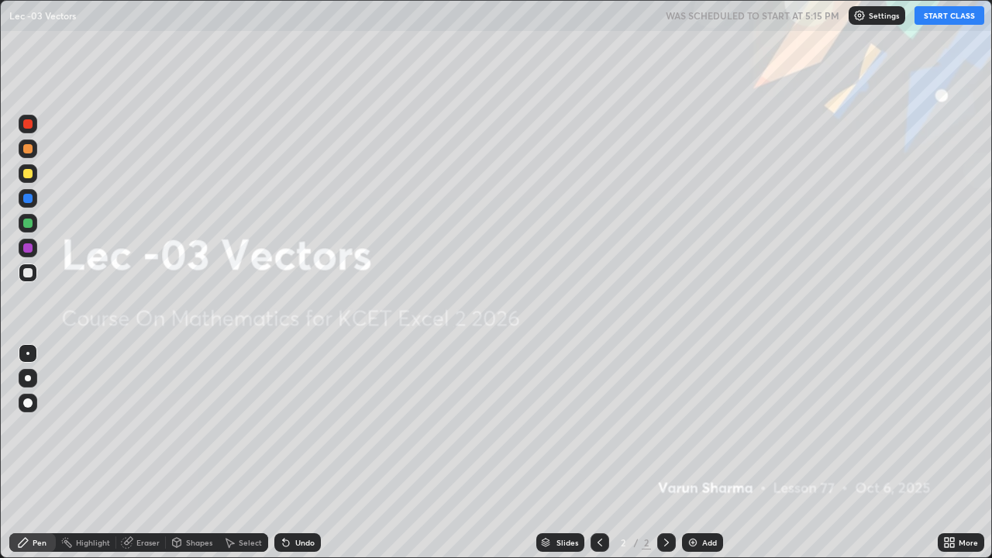  I want to click on div: Pen, so click(40, 542).